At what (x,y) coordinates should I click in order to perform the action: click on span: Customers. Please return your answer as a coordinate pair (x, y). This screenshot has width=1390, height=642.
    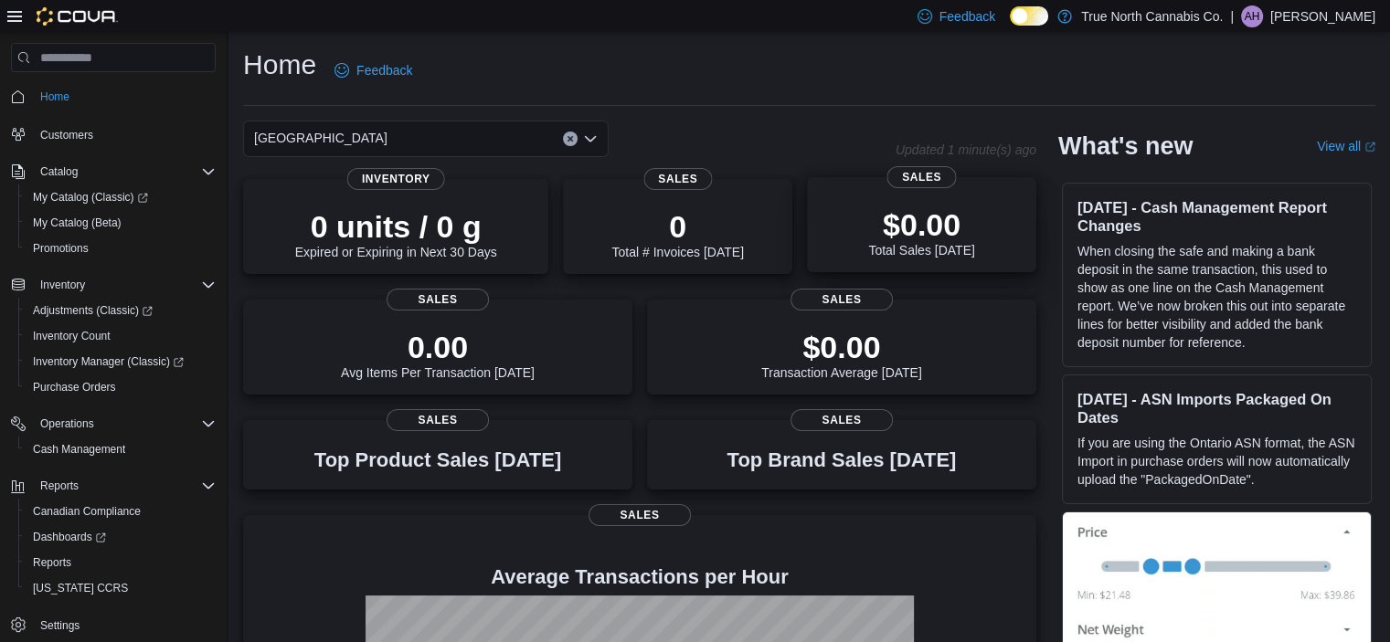
    Looking at the image, I should click on (67, 135).